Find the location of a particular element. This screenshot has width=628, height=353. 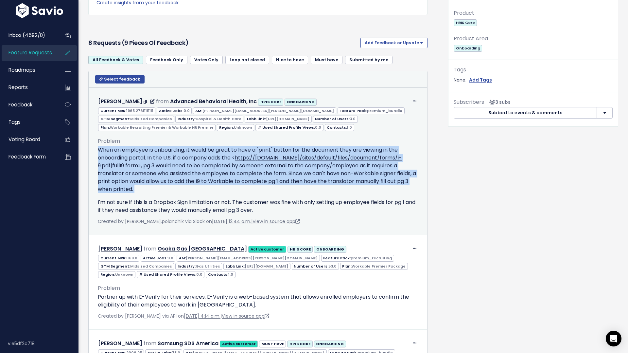

div: Product is located at coordinates (533, 13).